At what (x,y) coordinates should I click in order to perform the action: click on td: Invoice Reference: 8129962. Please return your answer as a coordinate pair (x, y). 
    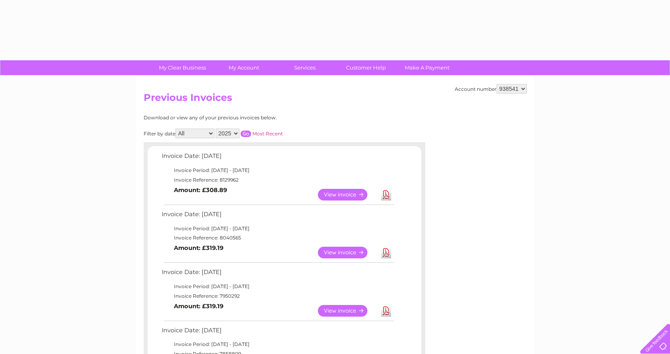
    Looking at the image, I should click on (277, 180).